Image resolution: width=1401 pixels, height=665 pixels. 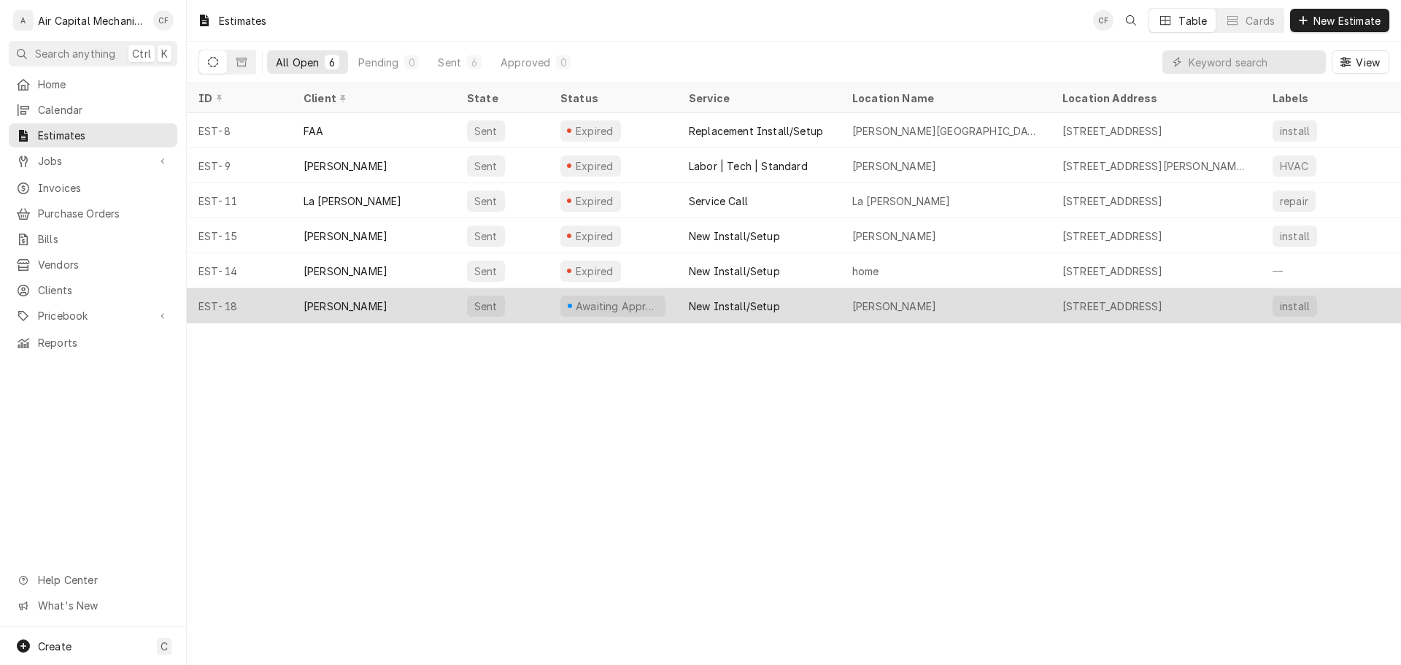 What do you see at coordinates (93, 109) in the screenshot?
I see `a: Calendar` at bounding box center [93, 109].